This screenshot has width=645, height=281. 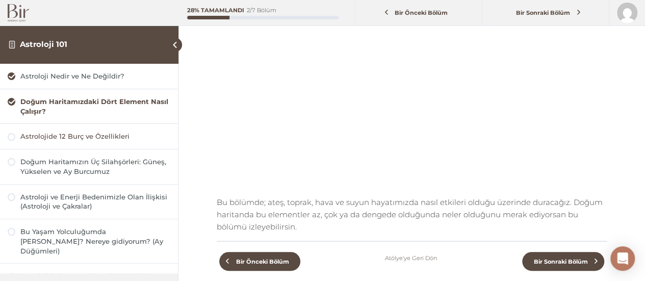 What do you see at coordinates (623, 258) in the screenshot?
I see `div: Open Intercom Messenger` at bounding box center [623, 258].